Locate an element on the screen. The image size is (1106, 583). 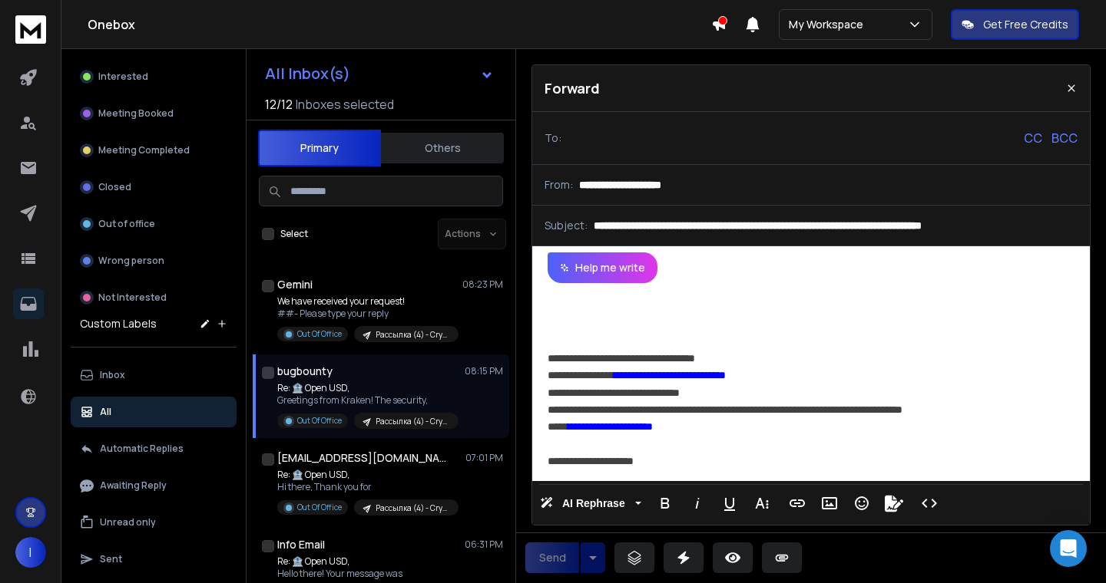
p: Get Free Credits is located at coordinates (1025, 25).